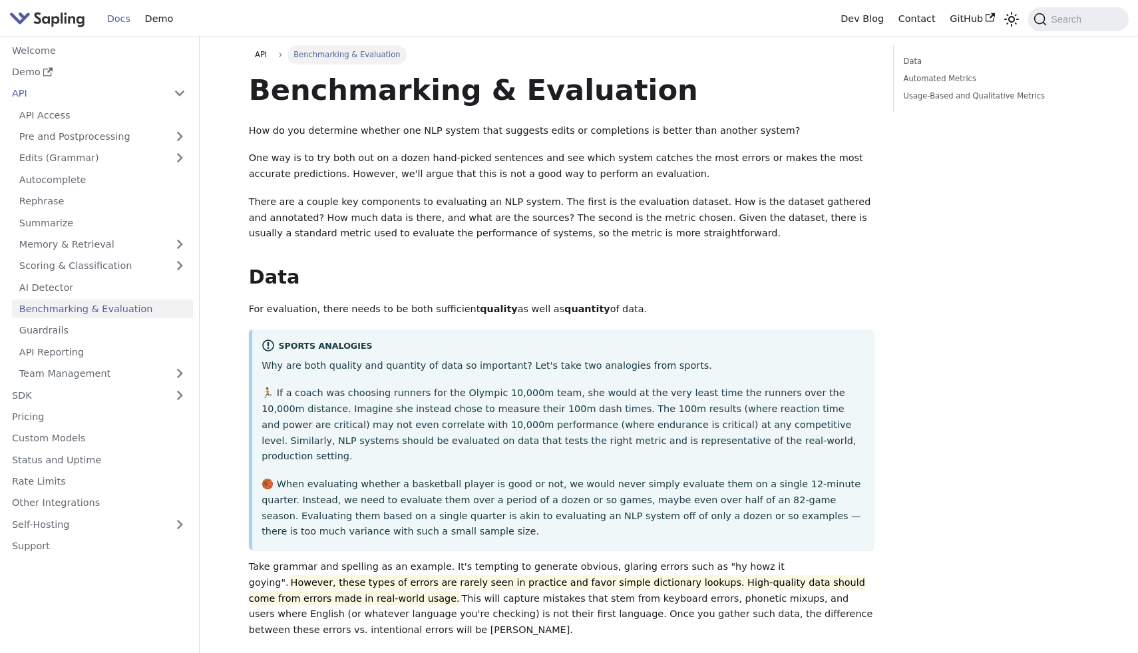 The width and height of the screenshot is (1138, 653). I want to click on span: API, so click(261, 55).